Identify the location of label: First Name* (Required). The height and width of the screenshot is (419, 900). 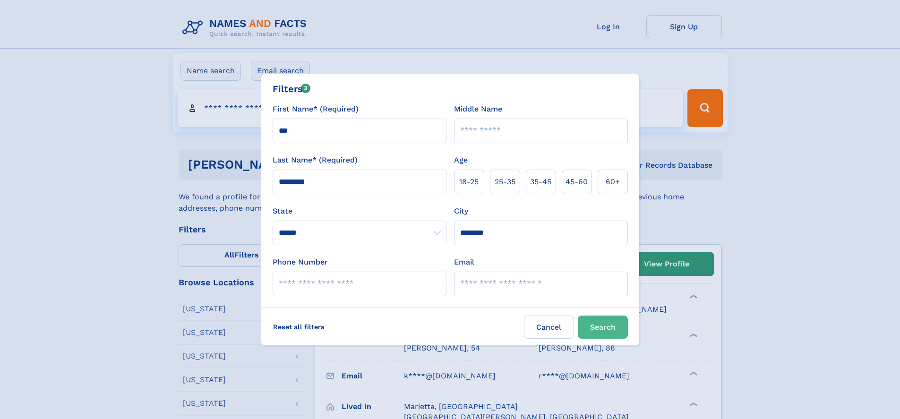
(316, 109).